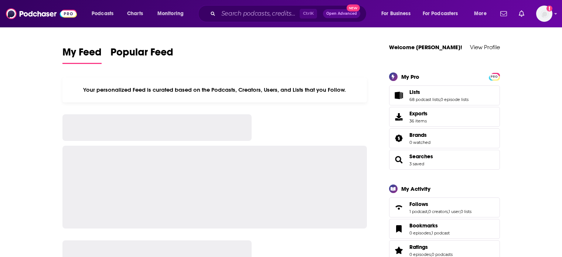  I want to click on span: New, so click(353, 8).